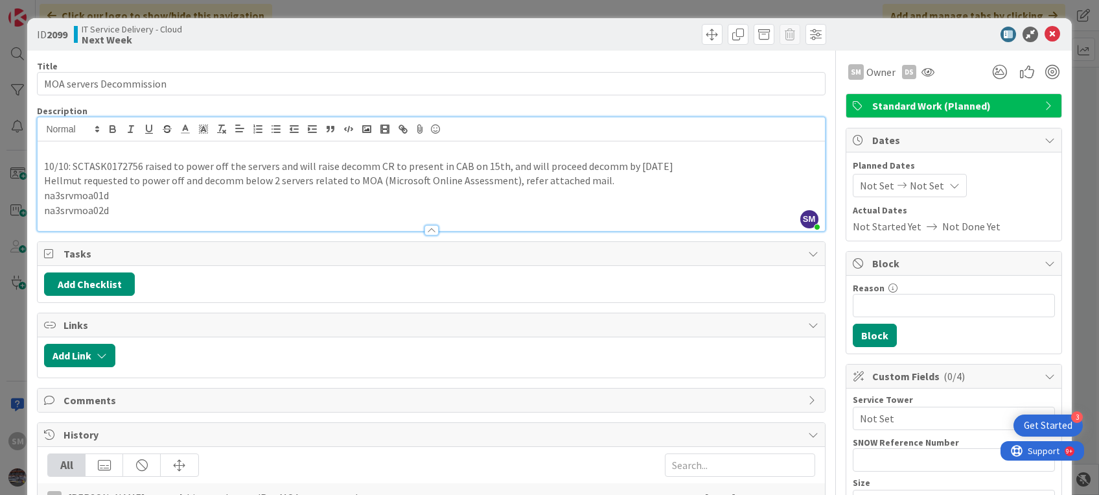 This screenshot has width=1099, height=495. Describe the element at coordinates (954, 482) in the screenshot. I see `div: Size` at that location.